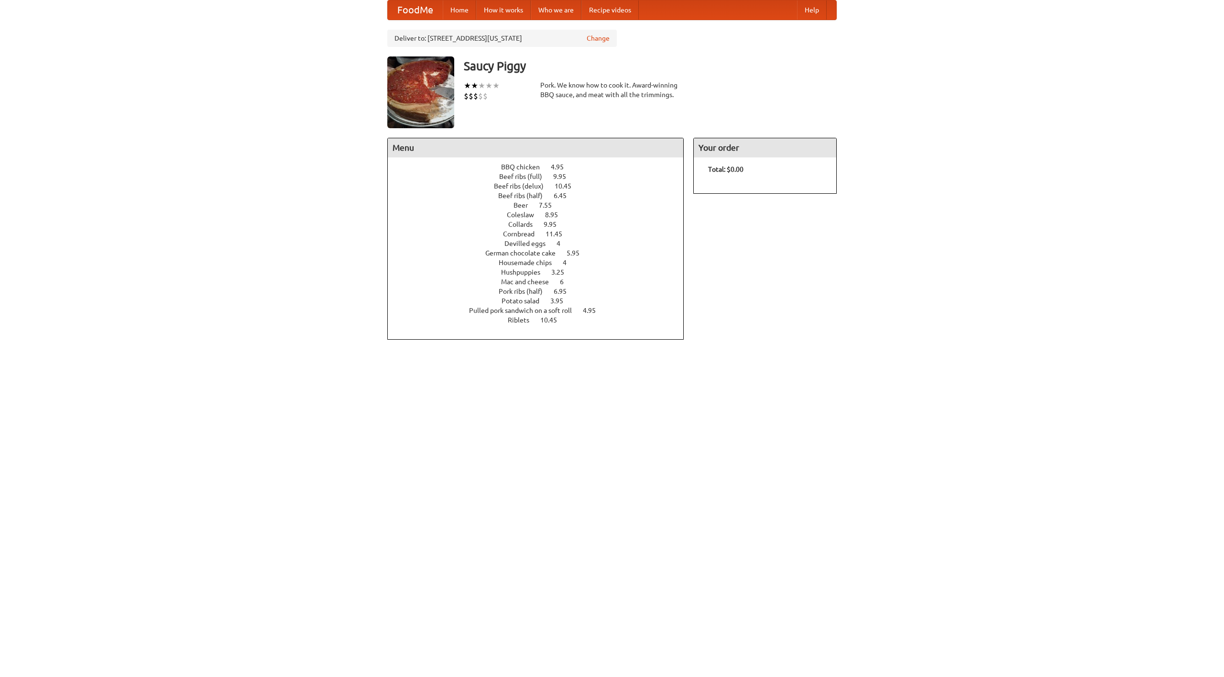  I want to click on span: 11.45, so click(559, 234).